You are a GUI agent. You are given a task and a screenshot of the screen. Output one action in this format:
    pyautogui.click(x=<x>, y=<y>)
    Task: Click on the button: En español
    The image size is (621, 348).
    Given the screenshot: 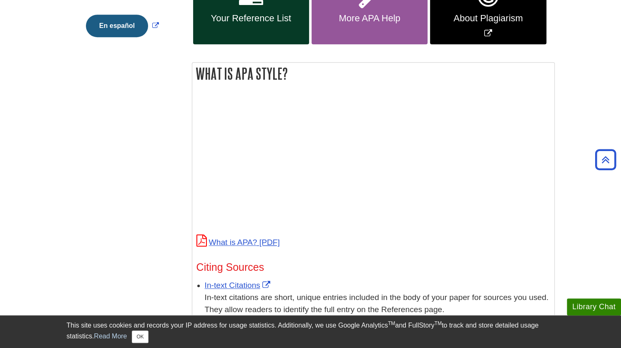 What is the action you would take?
    pyautogui.click(x=117, y=26)
    